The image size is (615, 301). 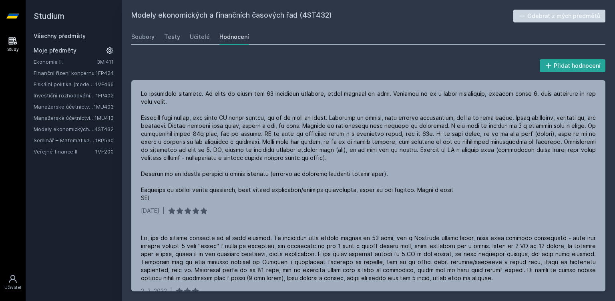 I want to click on a: 1FP402, so click(x=104, y=95).